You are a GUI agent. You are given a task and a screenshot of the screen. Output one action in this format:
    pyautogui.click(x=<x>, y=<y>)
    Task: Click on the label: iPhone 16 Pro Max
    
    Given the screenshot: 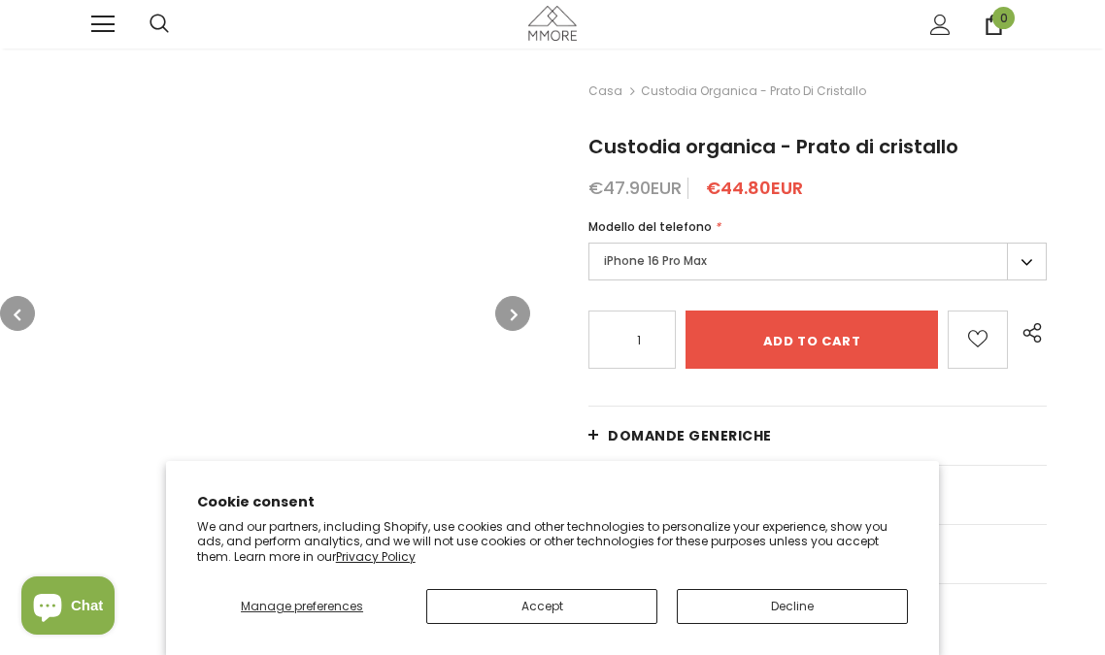 What is the action you would take?
    pyautogui.click(x=818, y=261)
    